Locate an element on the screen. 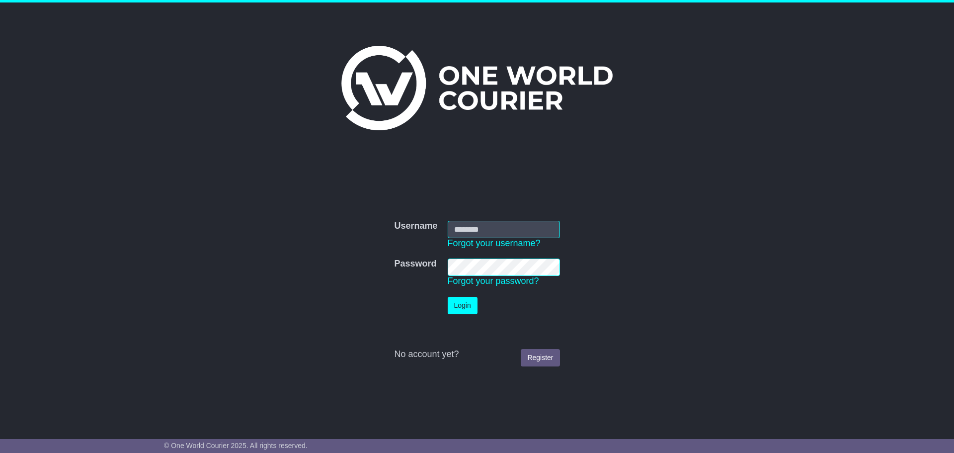 Image resolution: width=954 pixels, height=453 pixels. a: Register is located at coordinates (540, 357).